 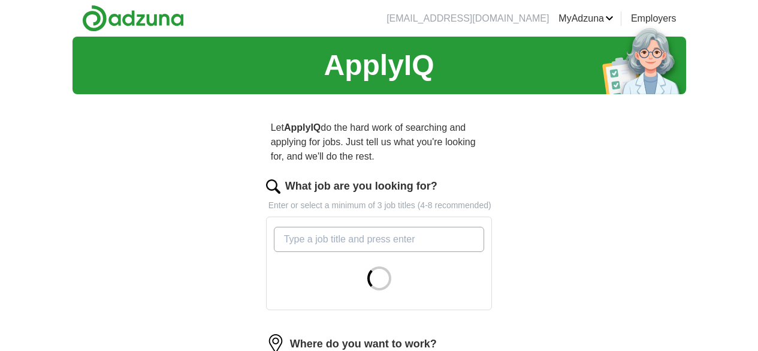 What do you see at coordinates (379, 142) in the screenshot?
I see `p: Let do the hard work of searching and applying for jobs. Just tell us what you're looking for, an...` at bounding box center [379, 142].